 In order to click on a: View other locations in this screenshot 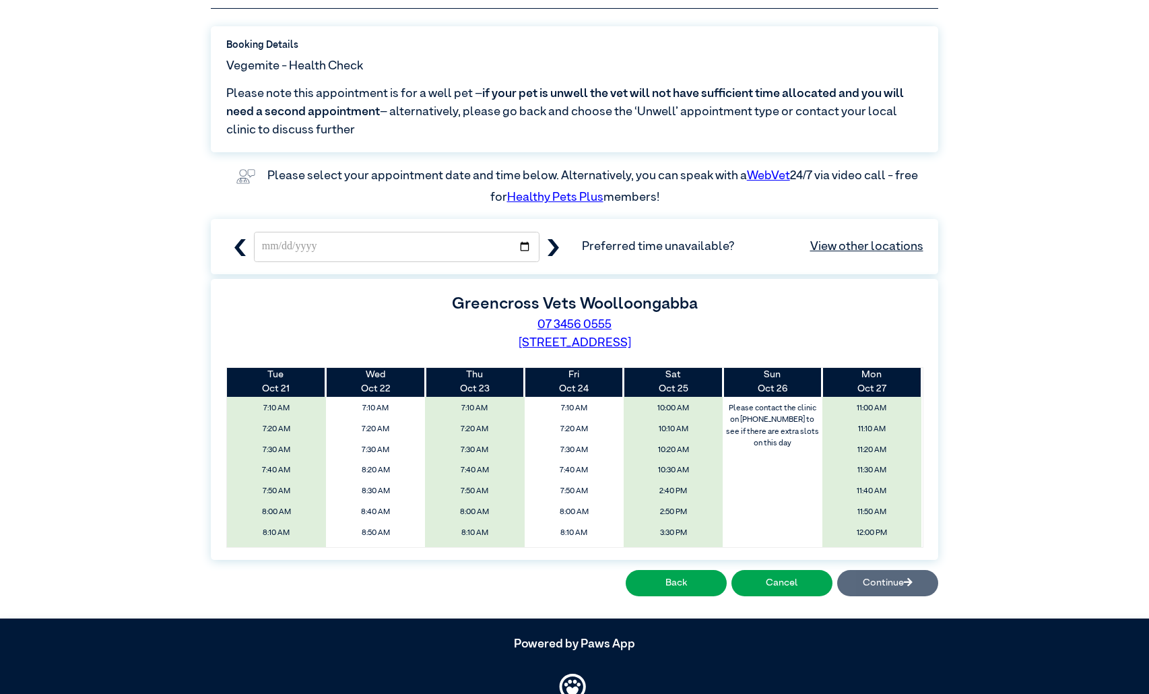, I will do `click(867, 246)`.